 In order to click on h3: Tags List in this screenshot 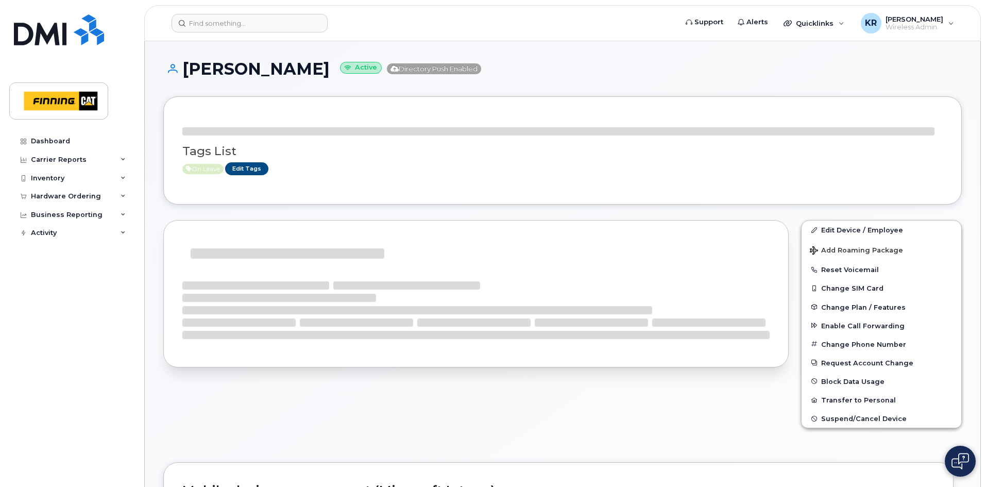, I will do `click(562, 151)`.